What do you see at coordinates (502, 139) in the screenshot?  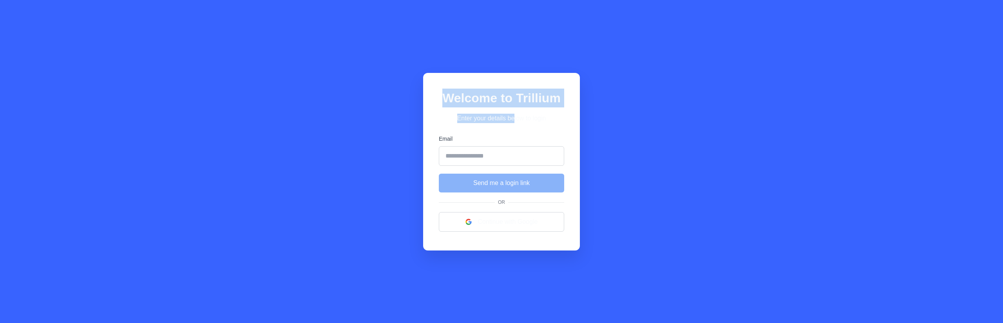 I see `label: Email` at bounding box center [502, 139].